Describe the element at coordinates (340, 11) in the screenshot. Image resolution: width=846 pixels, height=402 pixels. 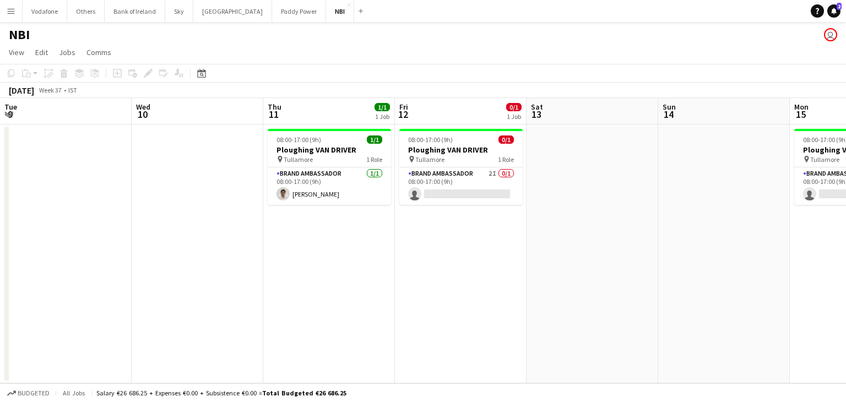
I see `button: NBI` at that location.